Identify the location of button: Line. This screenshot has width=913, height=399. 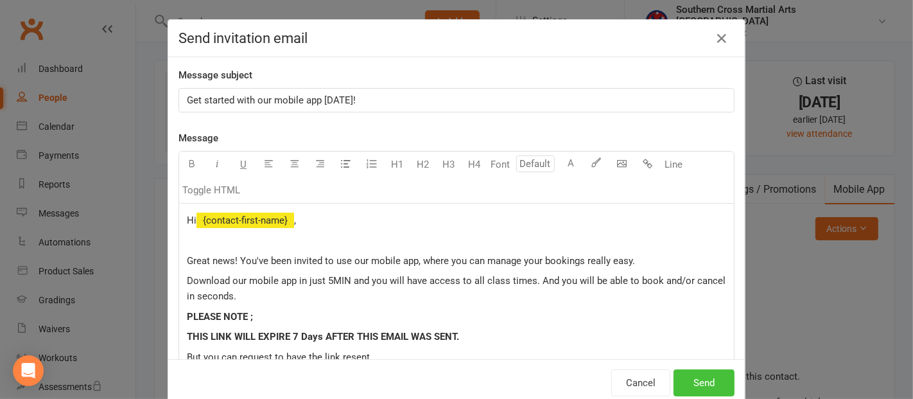
(673, 164).